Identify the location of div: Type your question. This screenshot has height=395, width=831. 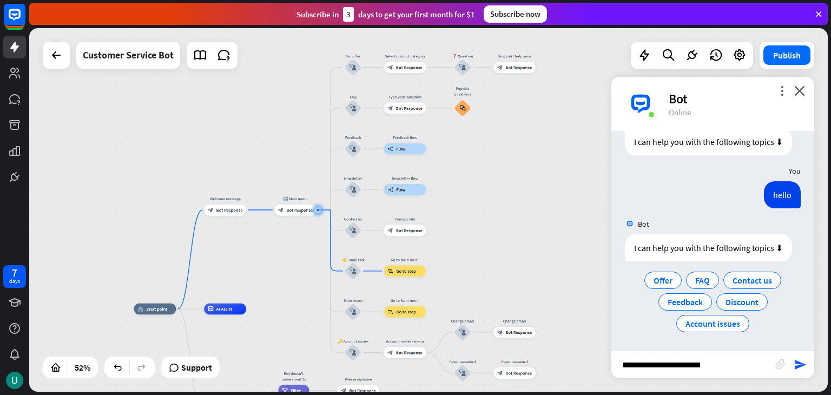
(405, 97).